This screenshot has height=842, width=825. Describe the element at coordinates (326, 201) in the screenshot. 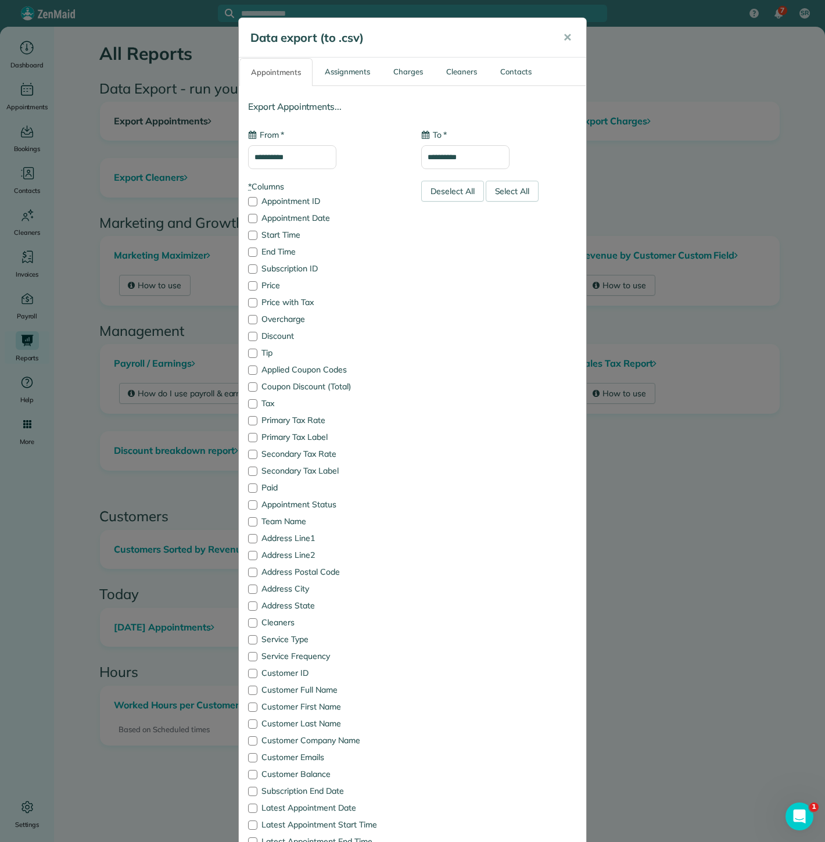

I see `label: Appointment ID` at that location.